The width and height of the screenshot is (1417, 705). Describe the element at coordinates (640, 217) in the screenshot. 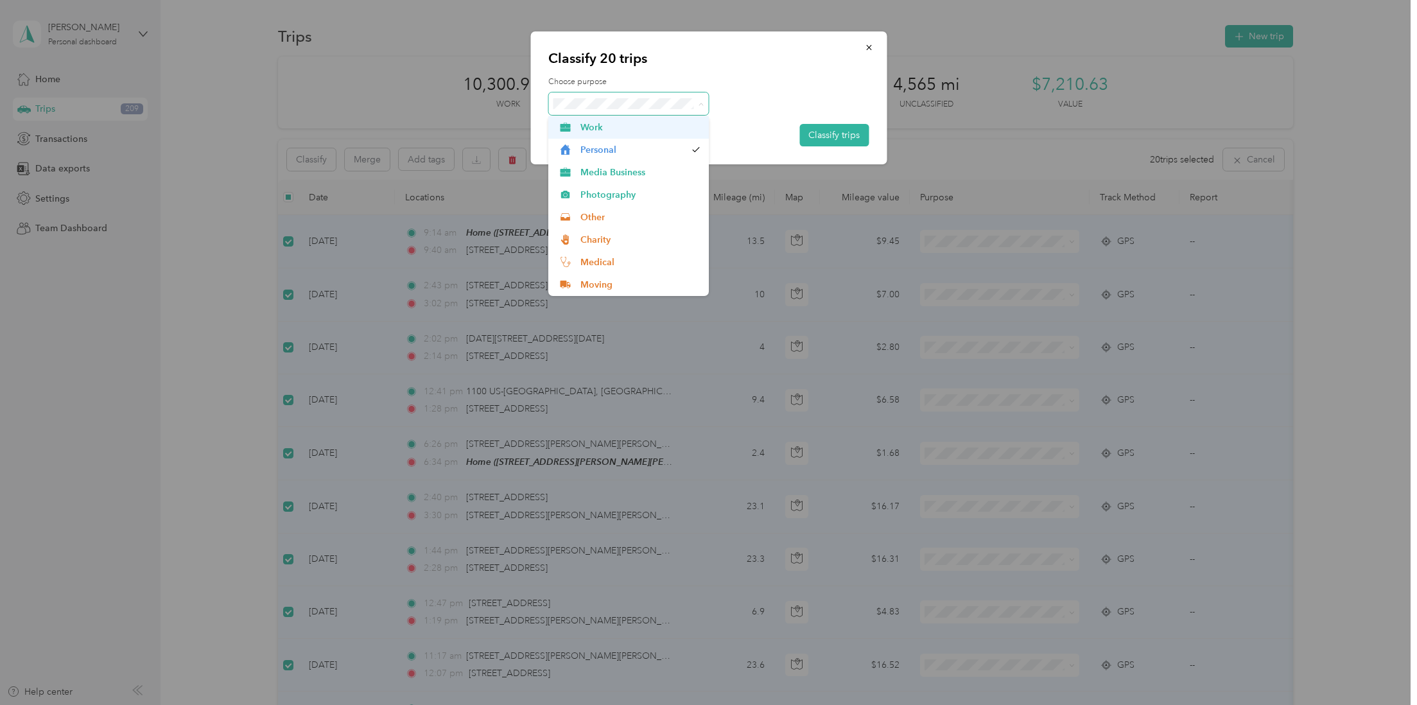

I see `span: Other` at that location.